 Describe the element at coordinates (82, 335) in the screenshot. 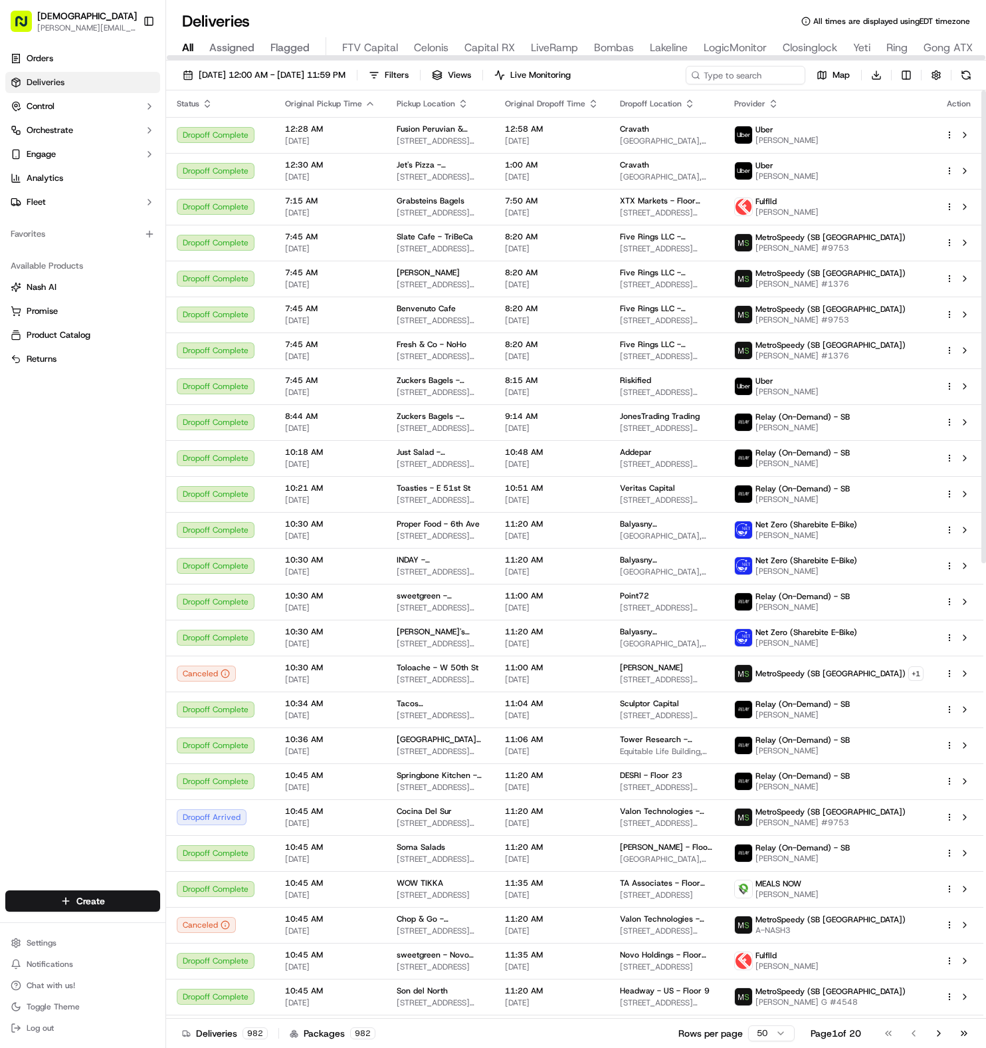

I see `a: Product Catalog` at that location.